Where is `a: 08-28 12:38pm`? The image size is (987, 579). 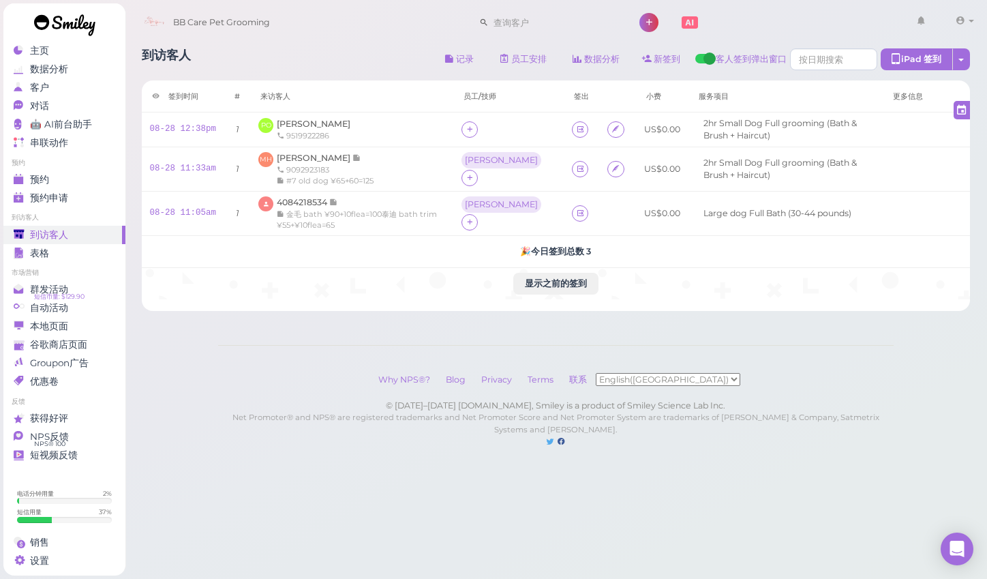 a: 08-28 12:38pm is located at coordinates (183, 129).